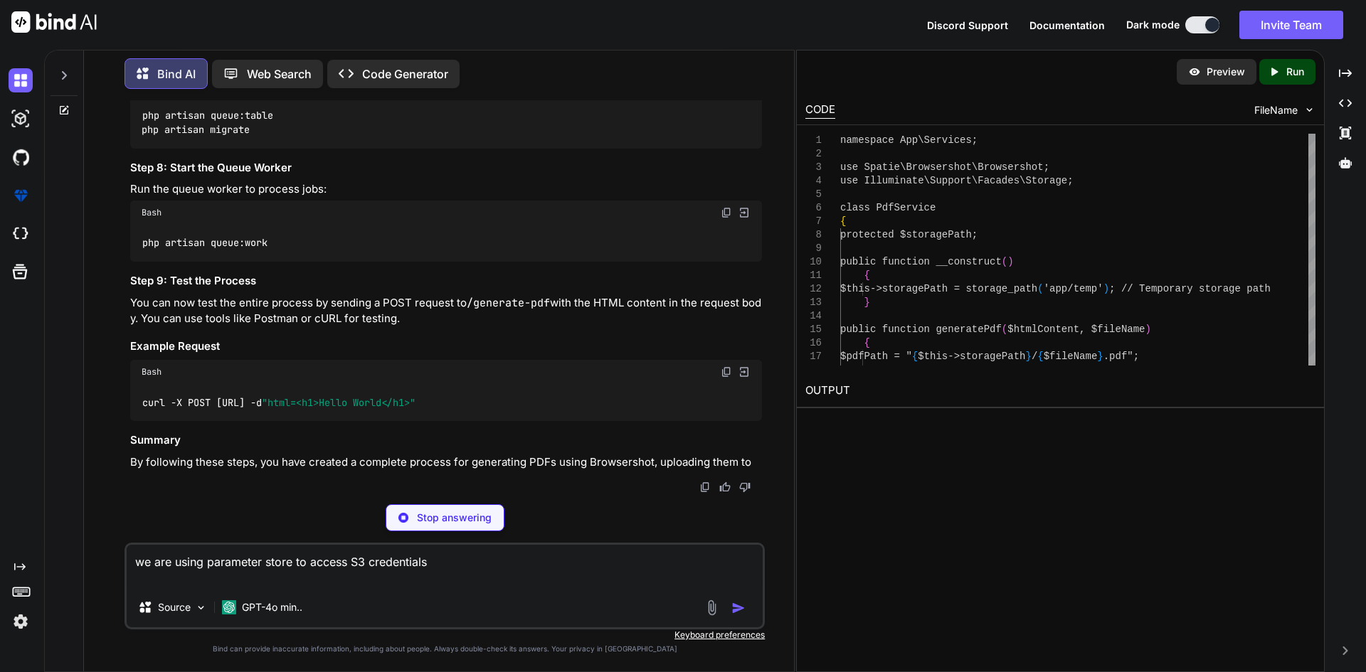 This screenshot has width=1366, height=672. Describe the element at coordinates (813, 289) in the screenshot. I see `div: 12` at that location.